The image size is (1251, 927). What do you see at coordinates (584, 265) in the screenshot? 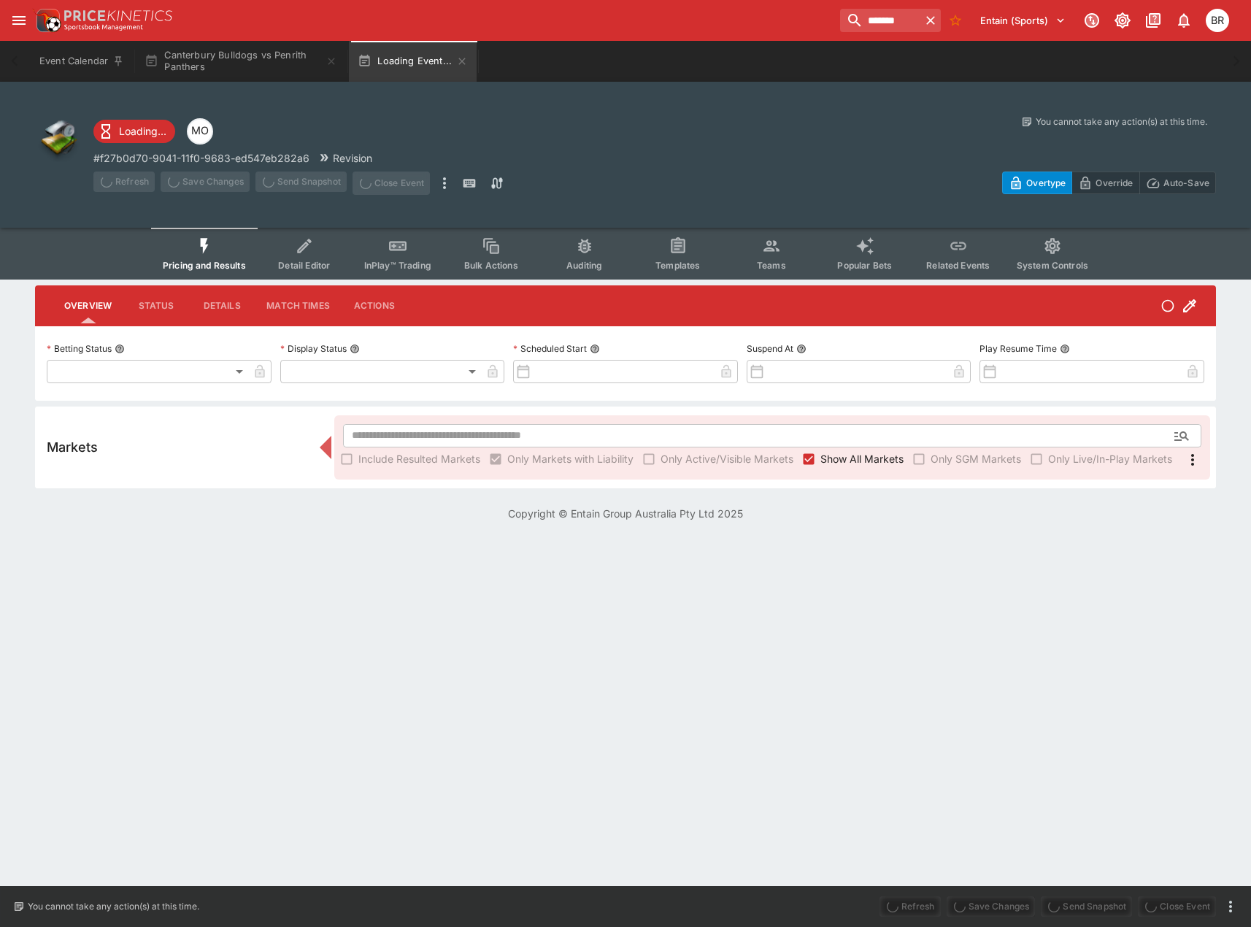
I see `span: Auditing` at bounding box center [584, 265].